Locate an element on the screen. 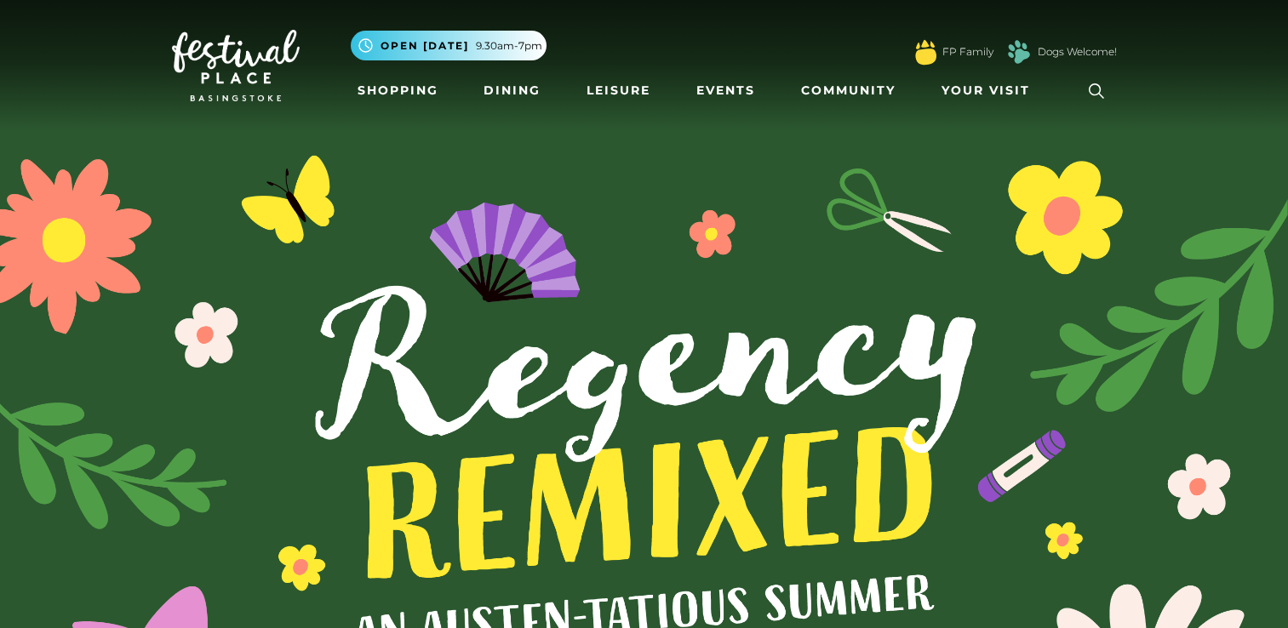 This screenshot has height=628, width=1288. a: Leisure is located at coordinates (618, 90).